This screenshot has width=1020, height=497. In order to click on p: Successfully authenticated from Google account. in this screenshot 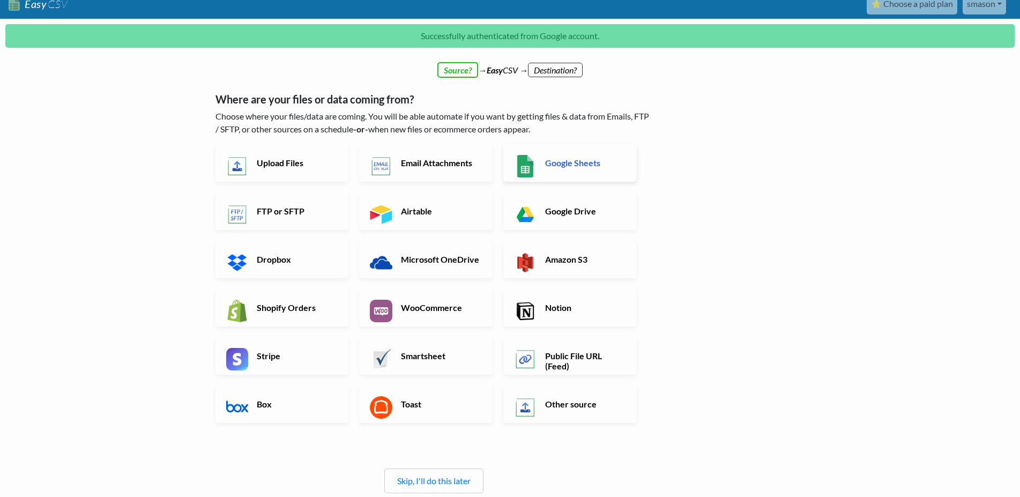, I will do `click(510, 36)`.